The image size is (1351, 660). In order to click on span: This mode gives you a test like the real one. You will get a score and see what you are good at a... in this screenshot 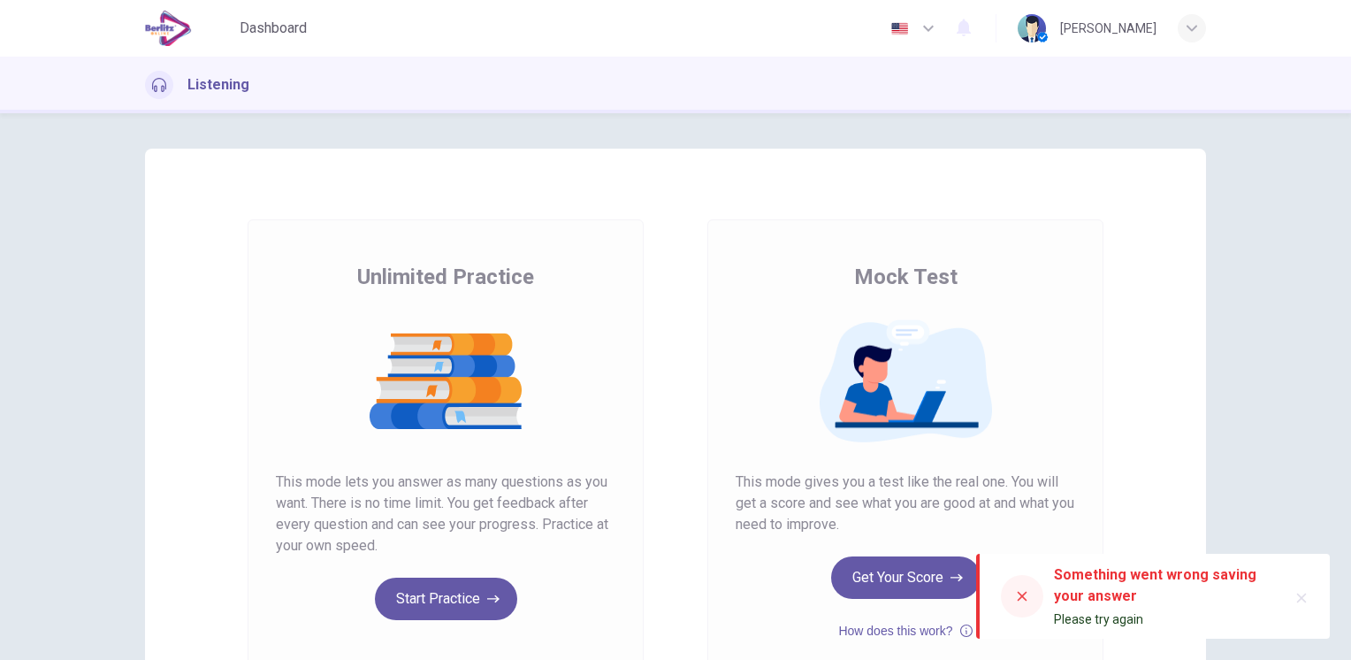, I will do `click(905, 503)`.